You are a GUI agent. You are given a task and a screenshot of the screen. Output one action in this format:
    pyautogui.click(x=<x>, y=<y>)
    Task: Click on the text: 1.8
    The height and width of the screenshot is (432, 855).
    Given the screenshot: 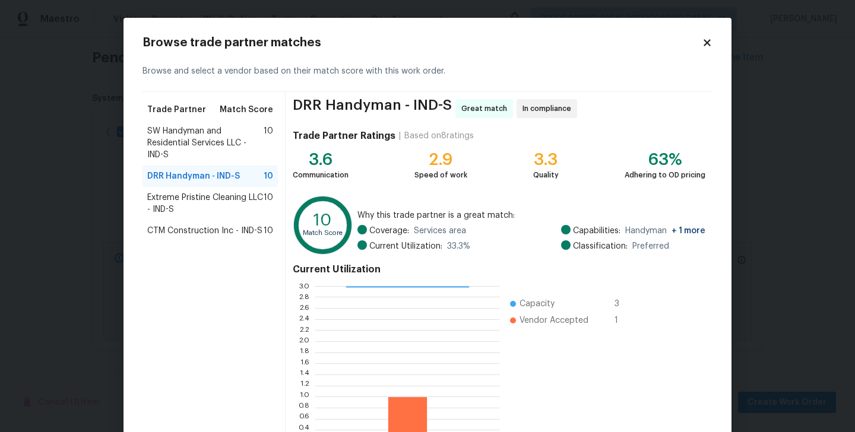 What is the action you would take?
    pyautogui.click(x=305, y=353)
    